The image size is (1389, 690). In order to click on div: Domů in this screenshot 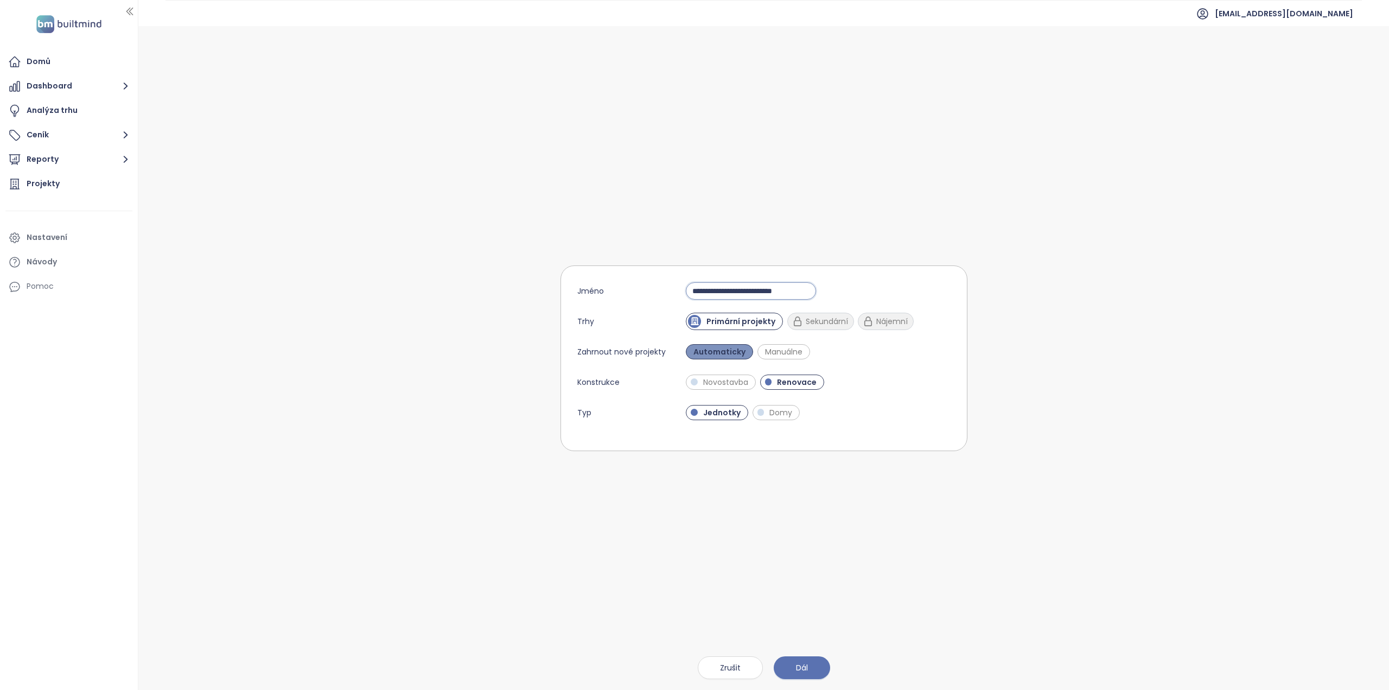, I will do `click(39, 61)`.